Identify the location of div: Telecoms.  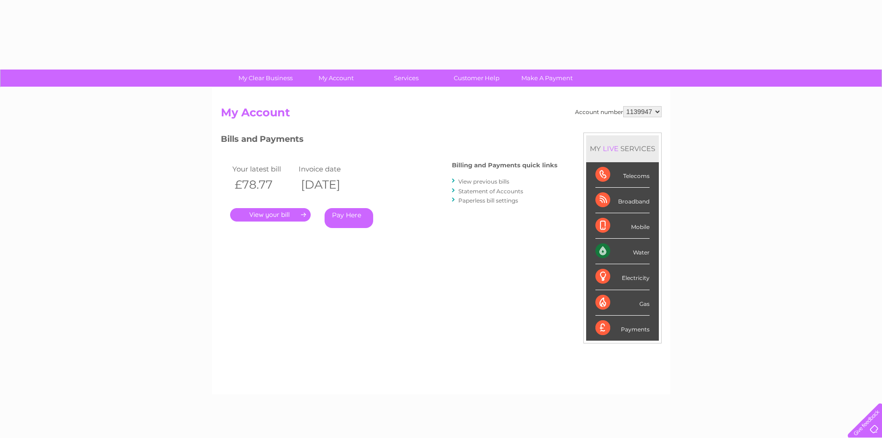
(623, 175).